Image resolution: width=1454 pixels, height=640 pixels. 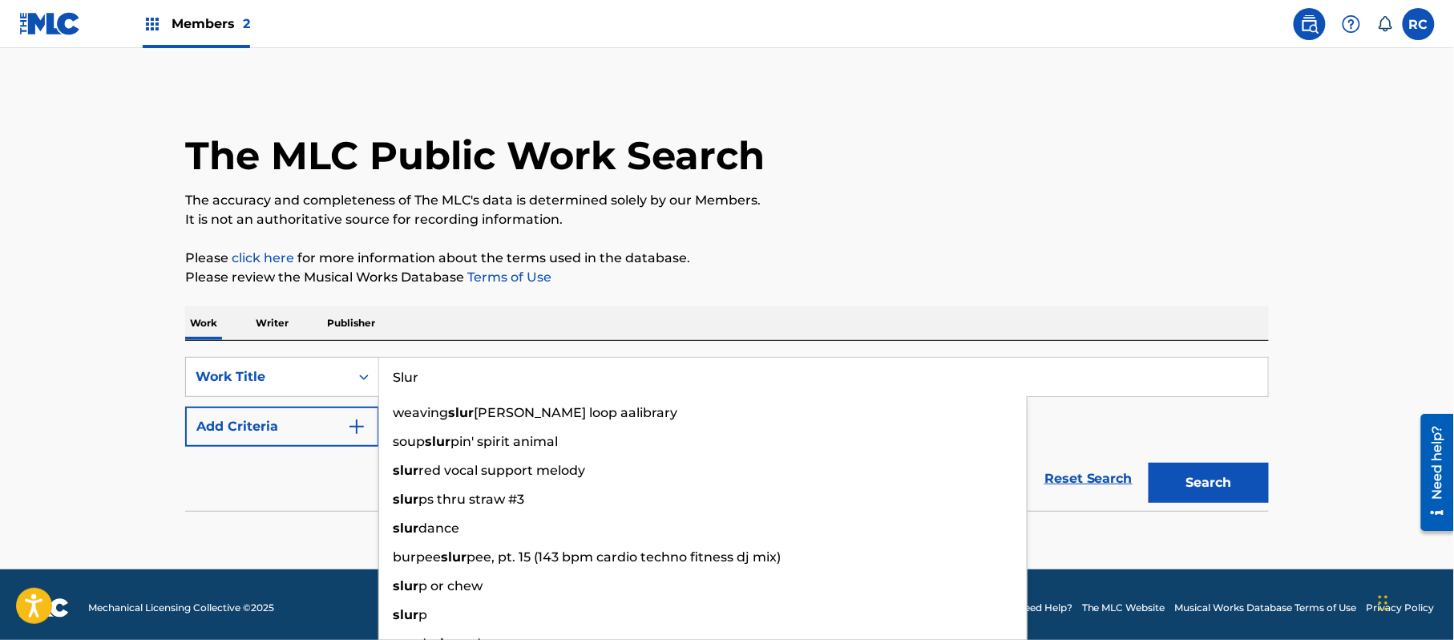 I want to click on p: Please review the Musical Works Database, so click(x=727, y=277).